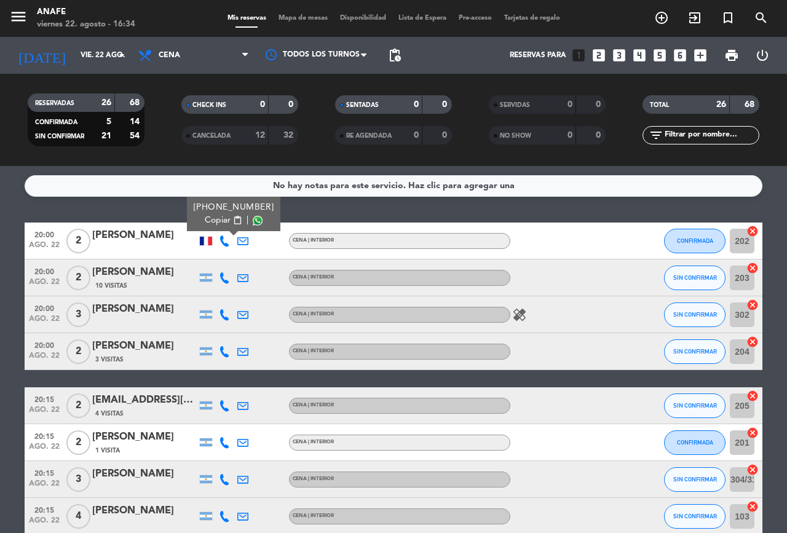  I want to click on strong: 5, so click(109, 122).